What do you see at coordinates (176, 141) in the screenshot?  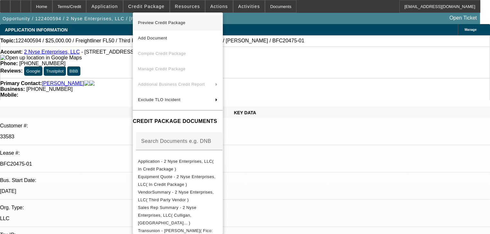 I see `mat-label: Search Documents e.g. DNB` at bounding box center [176, 141].